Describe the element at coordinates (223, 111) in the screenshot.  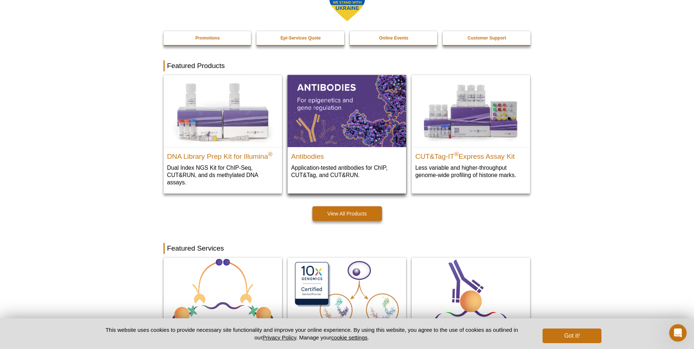
I see `img: DNA Library Prep Kit for Illumina` at that location.